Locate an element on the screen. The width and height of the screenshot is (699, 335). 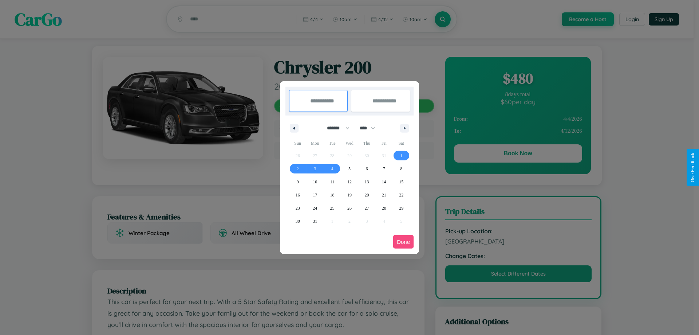
button: 29 is located at coordinates (401, 208).